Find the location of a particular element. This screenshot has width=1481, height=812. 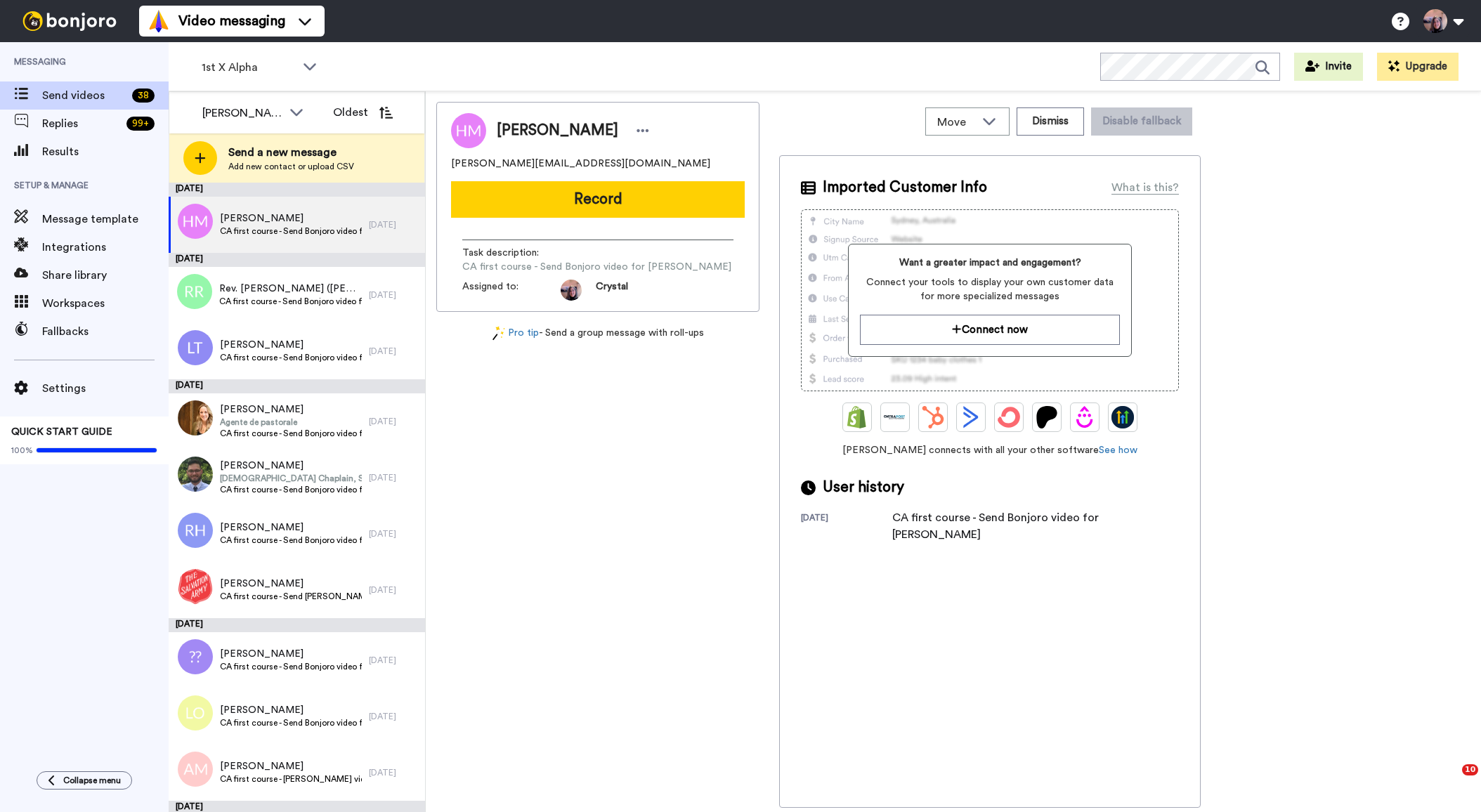

img: 5666d80e-7a64-4504-bf0d-5722043d0cea.jpg is located at coordinates (195, 418).